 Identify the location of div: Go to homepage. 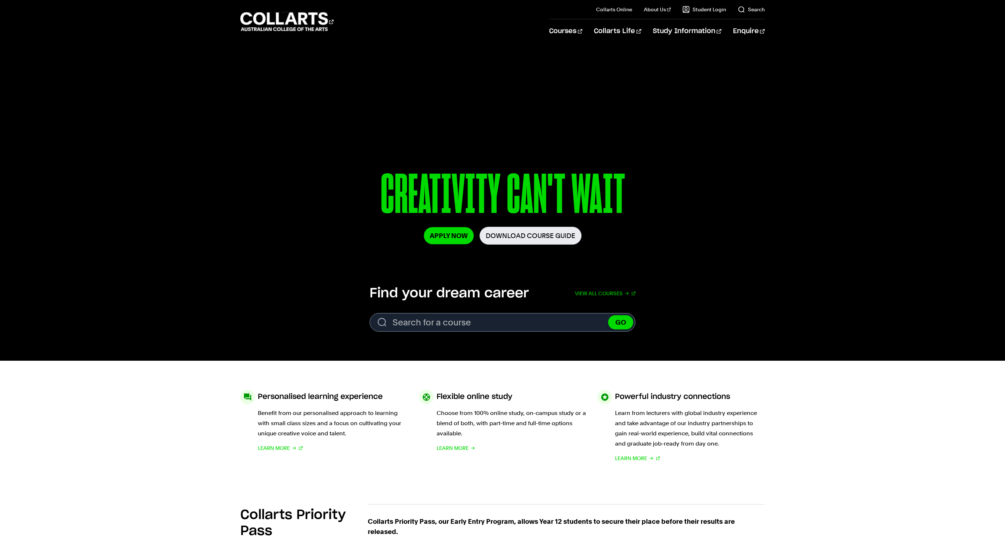
(287, 21).